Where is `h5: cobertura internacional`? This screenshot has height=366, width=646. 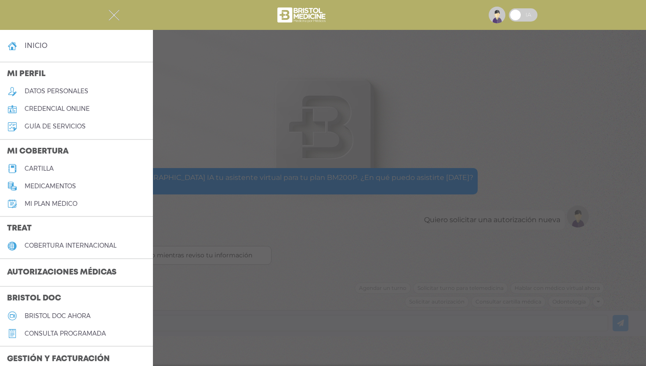 h5: cobertura internacional is located at coordinates (70, 245).